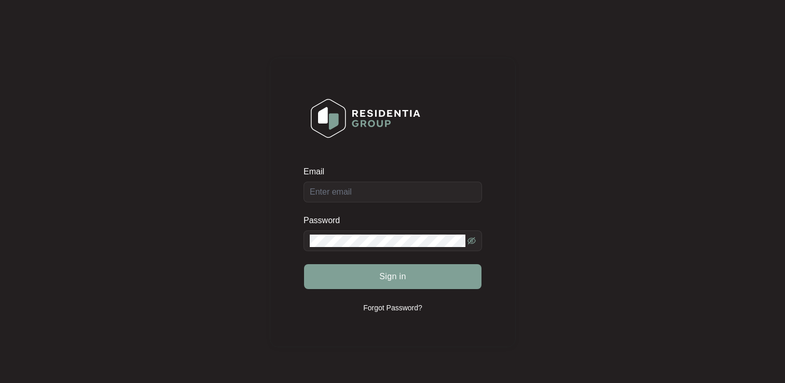 The width and height of the screenshot is (785, 383). Describe the element at coordinates (365, 118) in the screenshot. I see `img: Login Logo` at that location.